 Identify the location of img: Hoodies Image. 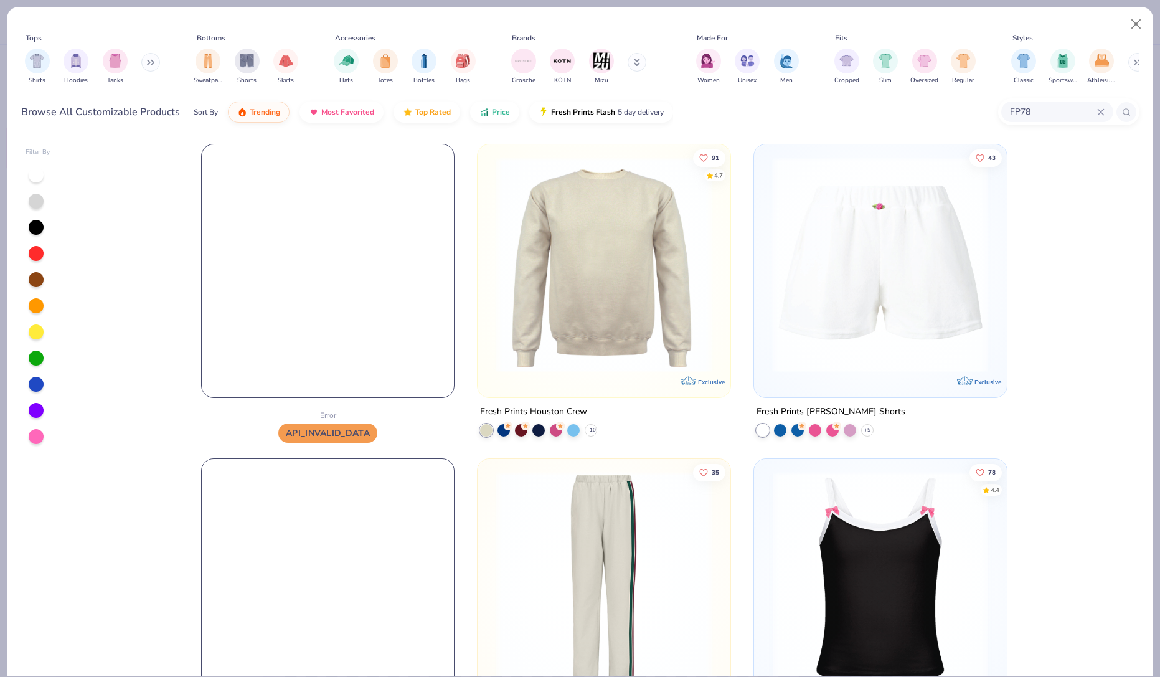
(76, 60).